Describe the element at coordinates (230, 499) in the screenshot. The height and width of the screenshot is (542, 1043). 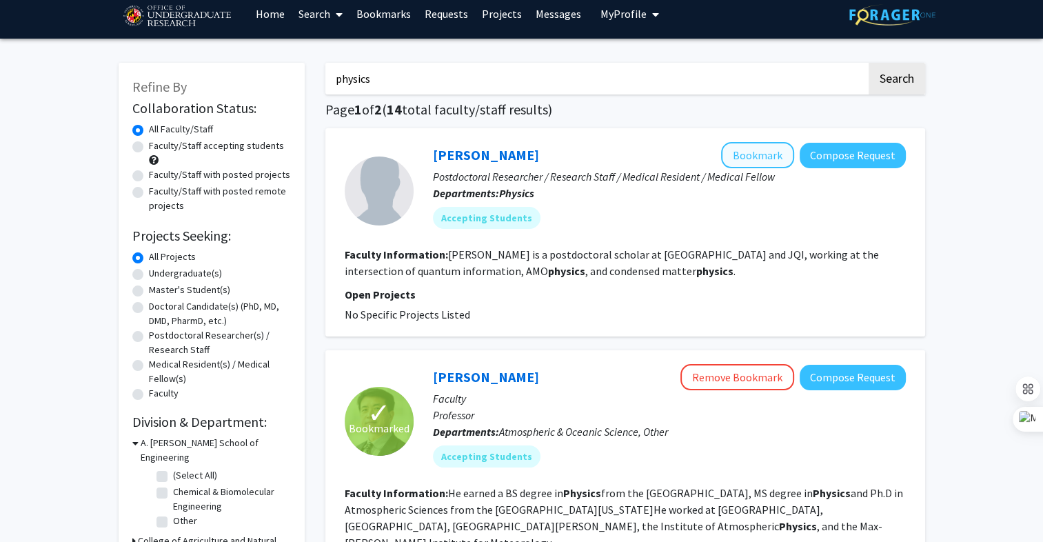
I see `label: Chemical & Biomolecular Engineering` at that location.